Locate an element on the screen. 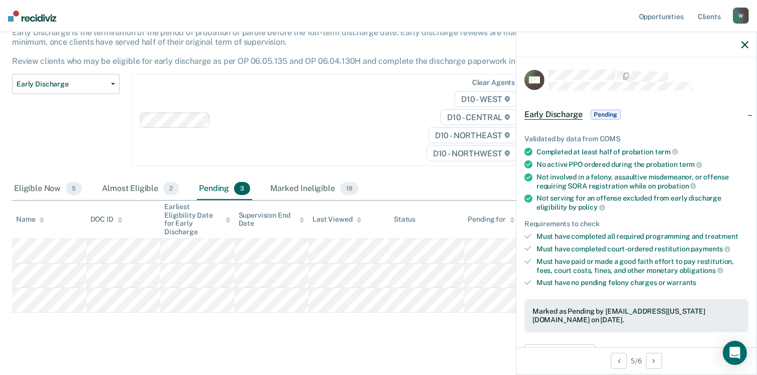 The image size is (757, 375). span: 3 is located at coordinates (242, 188).